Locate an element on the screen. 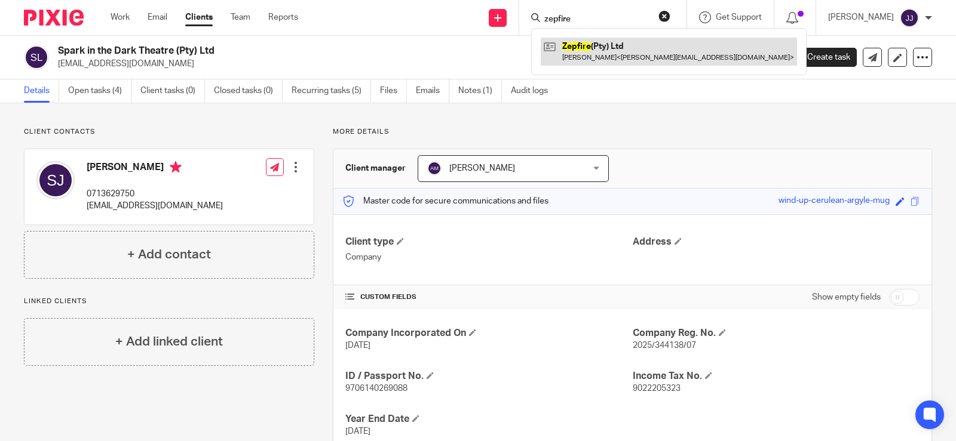  p: 0713629750 is located at coordinates (155, 194).